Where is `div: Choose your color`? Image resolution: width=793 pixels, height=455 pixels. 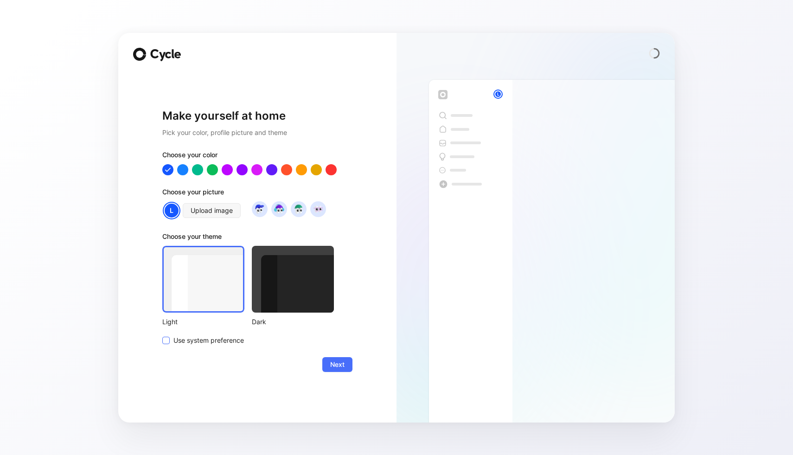 div: Choose your color is located at coordinates (257, 157).